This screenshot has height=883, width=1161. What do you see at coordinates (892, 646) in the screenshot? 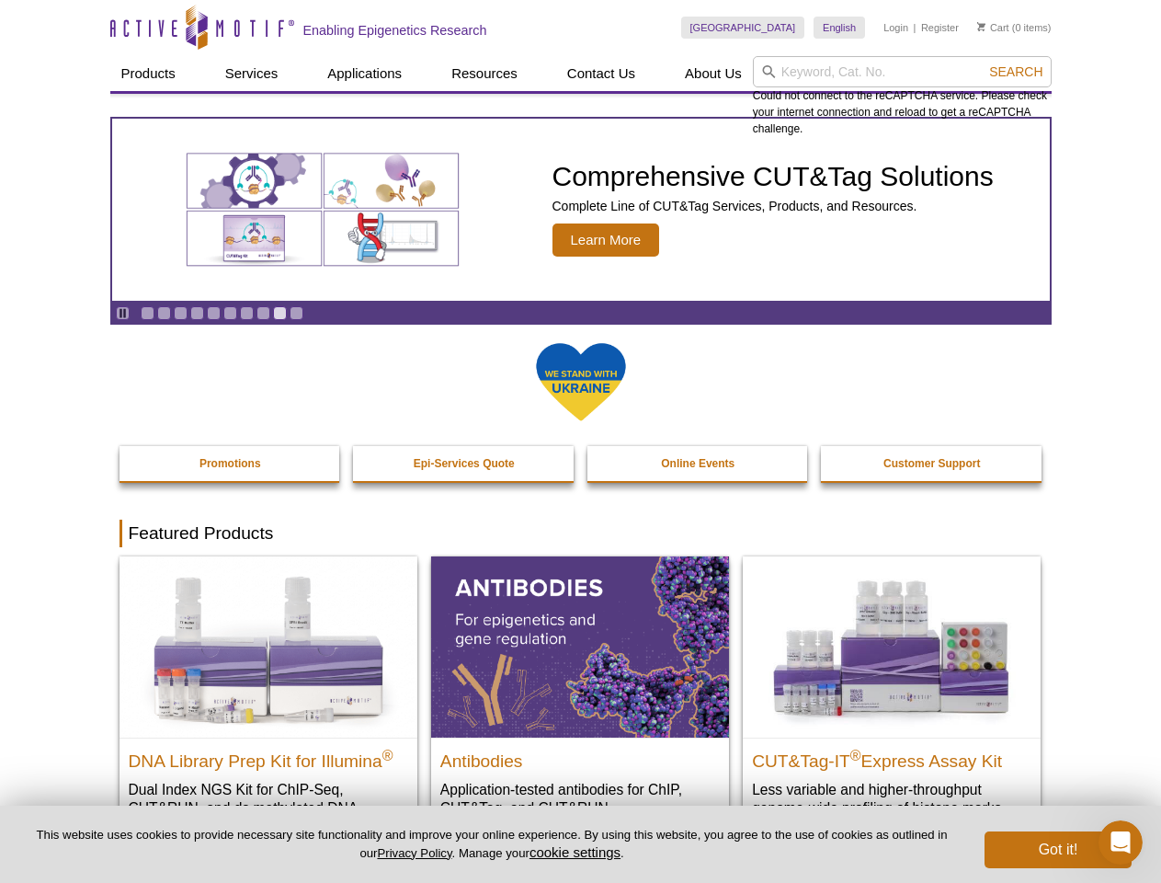
I see `img: CUT&Tag-IT® Express Assay Kit` at bounding box center [892, 646].